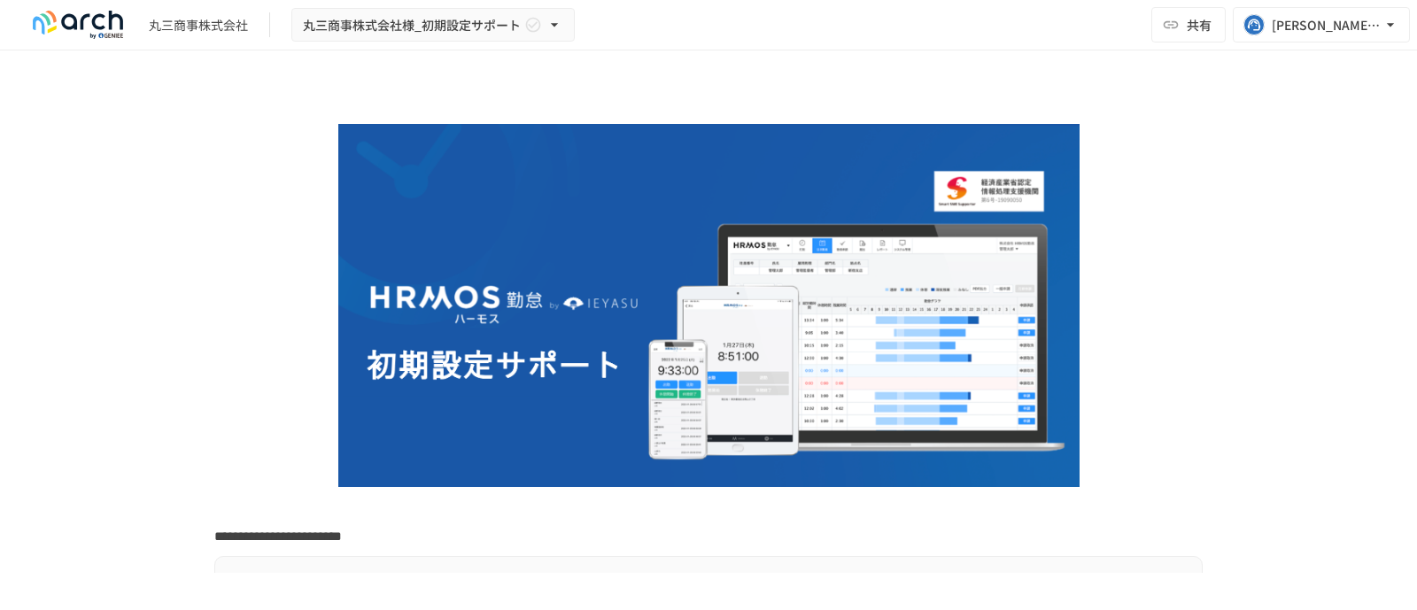 The image size is (1417, 610). What do you see at coordinates (198, 25) in the screenshot?
I see `div: 丸三商事株式会社` at bounding box center [198, 25].